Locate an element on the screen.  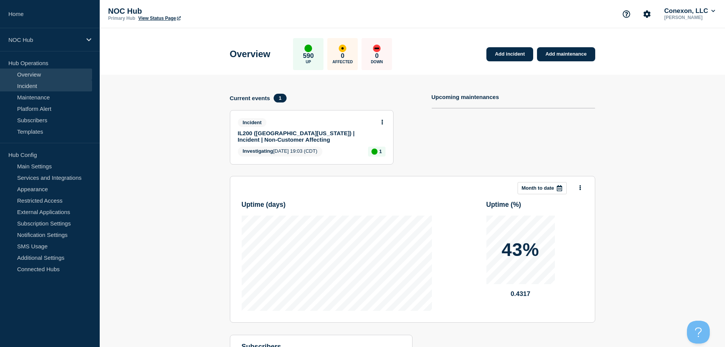
p: Month to date is located at coordinates (538, 188).